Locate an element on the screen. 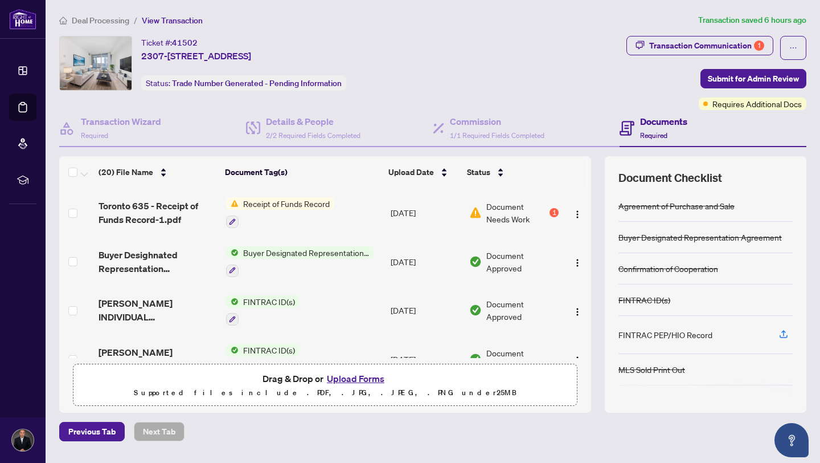  img: Profile Icon is located at coordinates (23, 440).